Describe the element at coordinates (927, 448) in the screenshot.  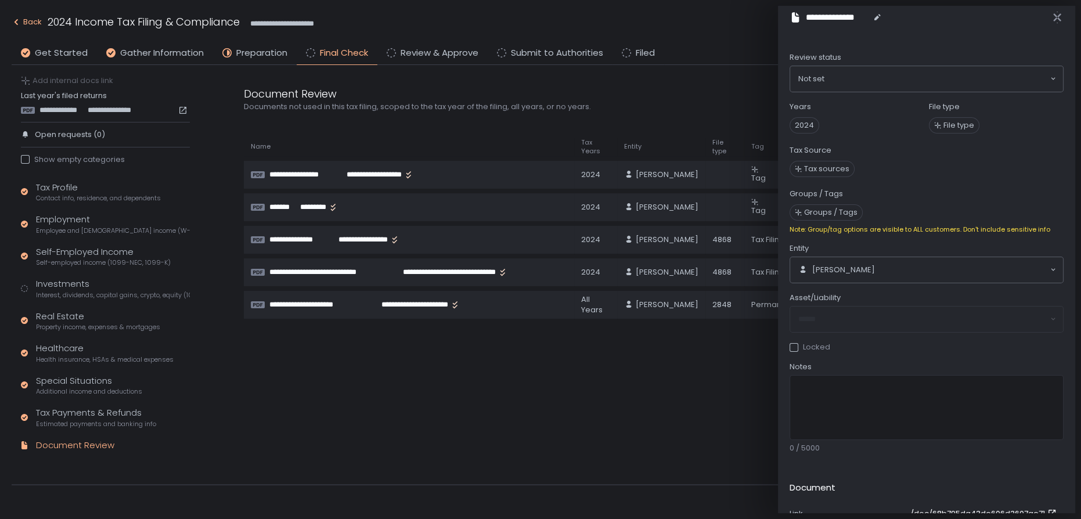
I see `div: 0 / 5000` at that location.